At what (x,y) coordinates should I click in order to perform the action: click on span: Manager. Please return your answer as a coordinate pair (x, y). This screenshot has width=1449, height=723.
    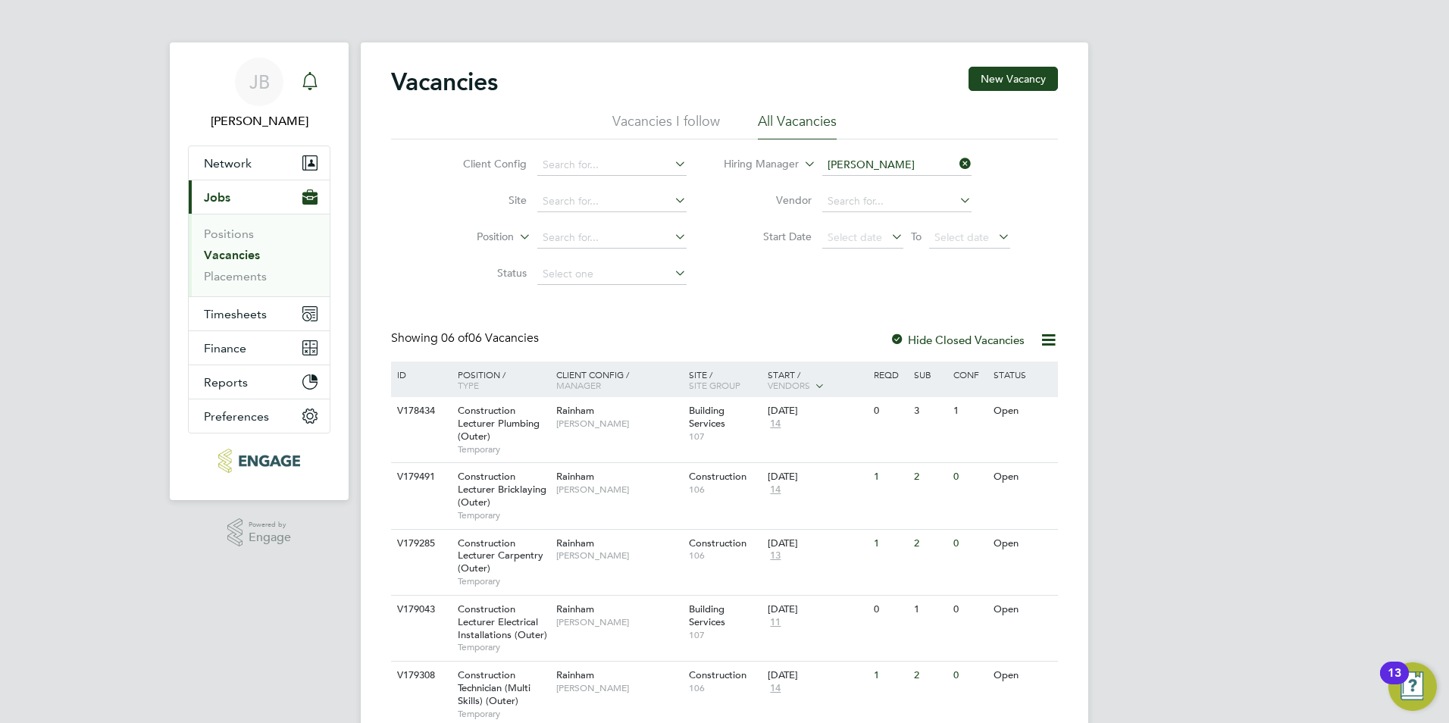
    Looking at the image, I should click on (578, 385).